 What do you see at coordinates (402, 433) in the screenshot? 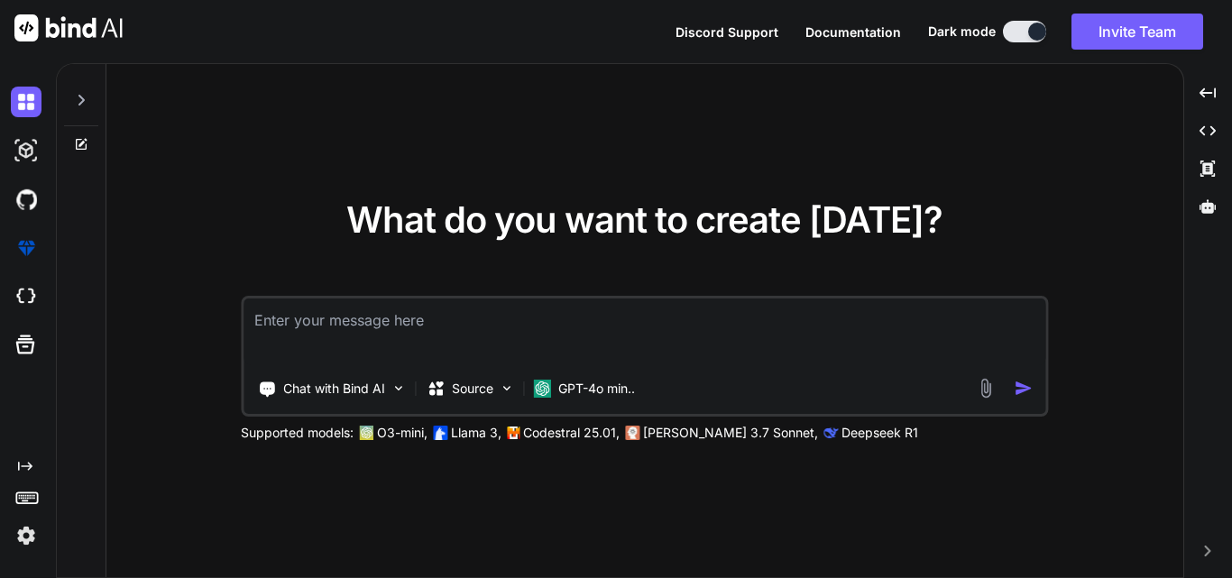
I see `p: O3-mini,` at bounding box center [402, 433].